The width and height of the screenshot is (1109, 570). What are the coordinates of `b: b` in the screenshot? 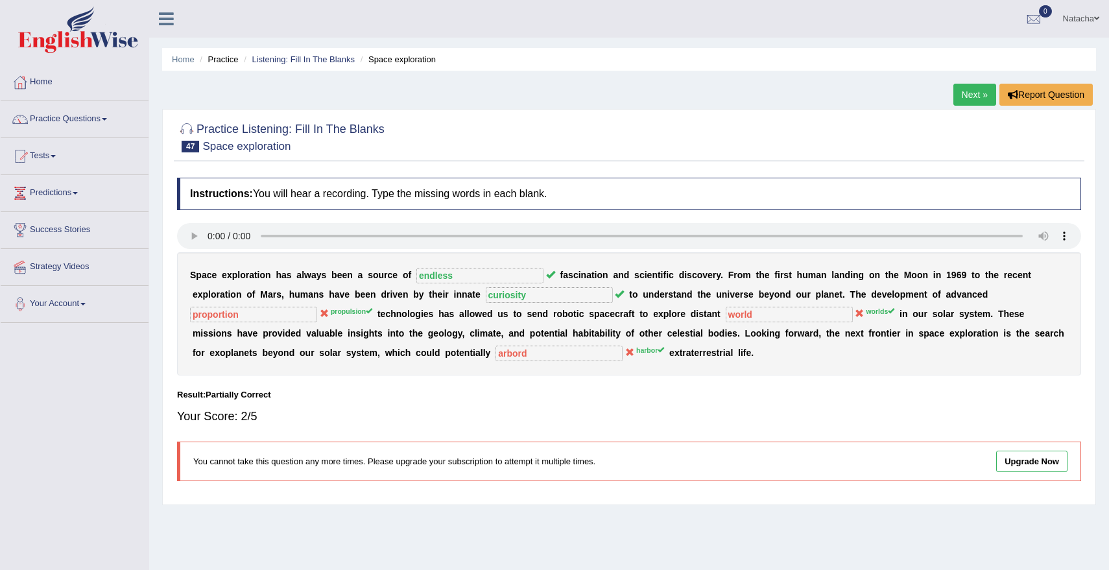 It's located at (761, 294).